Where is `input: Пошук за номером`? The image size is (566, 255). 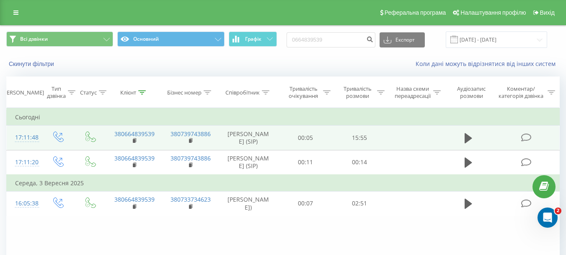 input: Пошук за номером is located at coordinates (331, 40).